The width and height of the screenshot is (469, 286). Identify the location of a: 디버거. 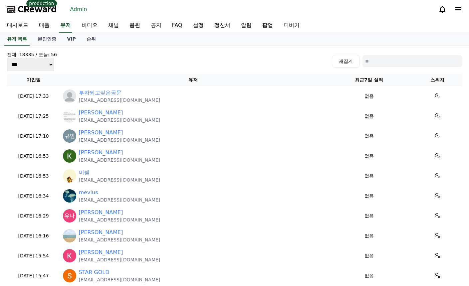
(291, 26).